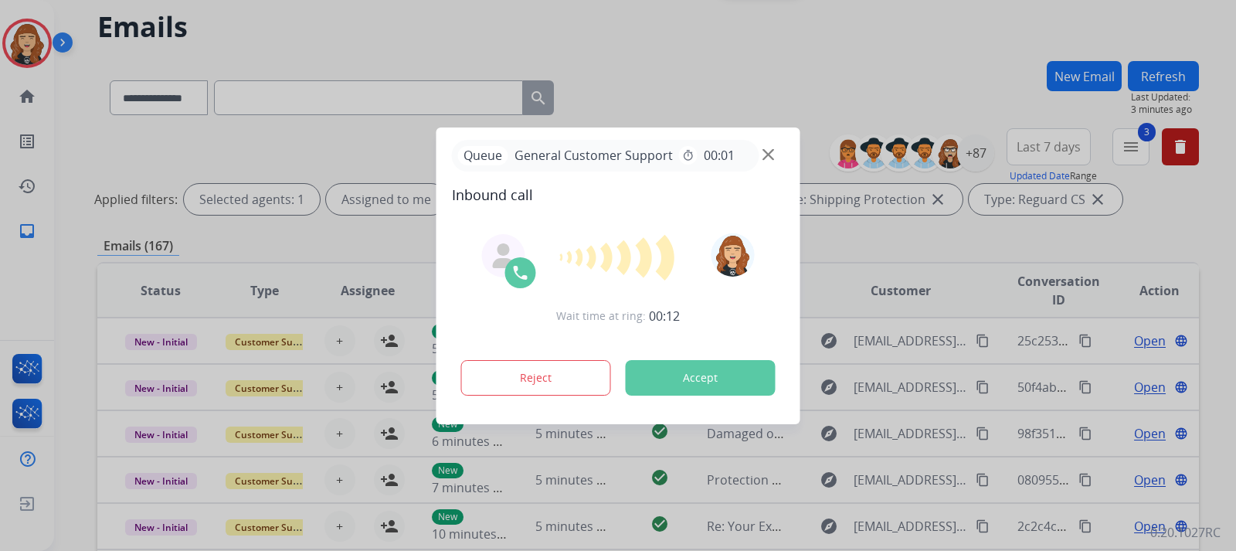 The height and width of the screenshot is (551, 1236). What do you see at coordinates (601, 316) in the screenshot?
I see `span: Wait time at ring:` at bounding box center [601, 316].